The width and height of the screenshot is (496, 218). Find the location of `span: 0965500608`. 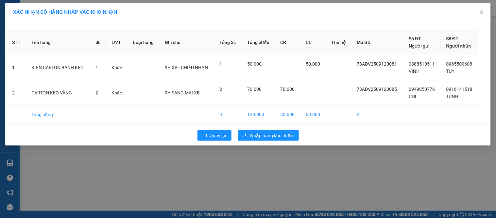

span: 0965500608 is located at coordinates (460, 64).